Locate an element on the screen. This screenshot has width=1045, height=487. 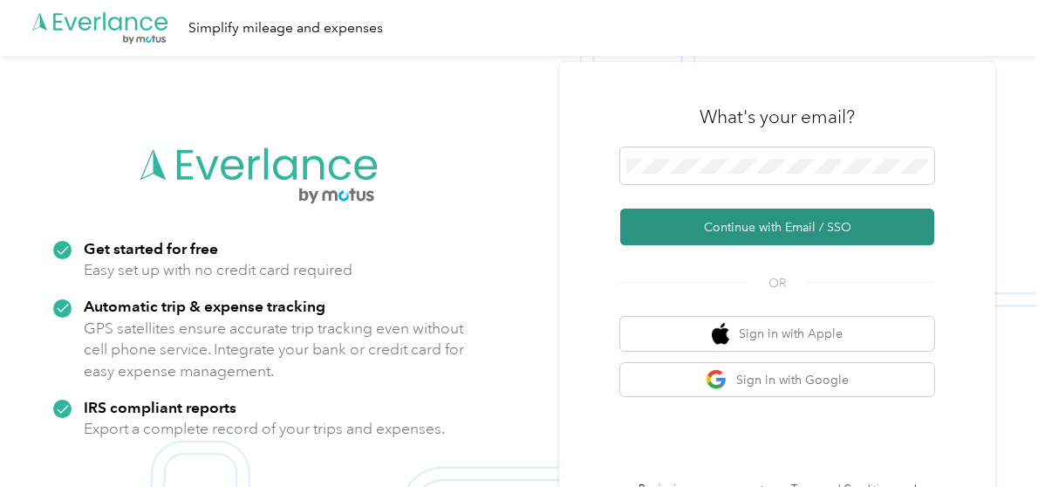
p: Export a complete record of your trips and expenses. is located at coordinates (264, 428).